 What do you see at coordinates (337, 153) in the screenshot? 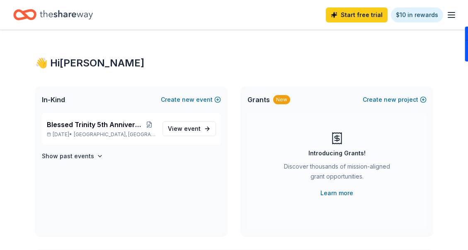
I see `div: Introducing Grants!` at bounding box center [337, 153].